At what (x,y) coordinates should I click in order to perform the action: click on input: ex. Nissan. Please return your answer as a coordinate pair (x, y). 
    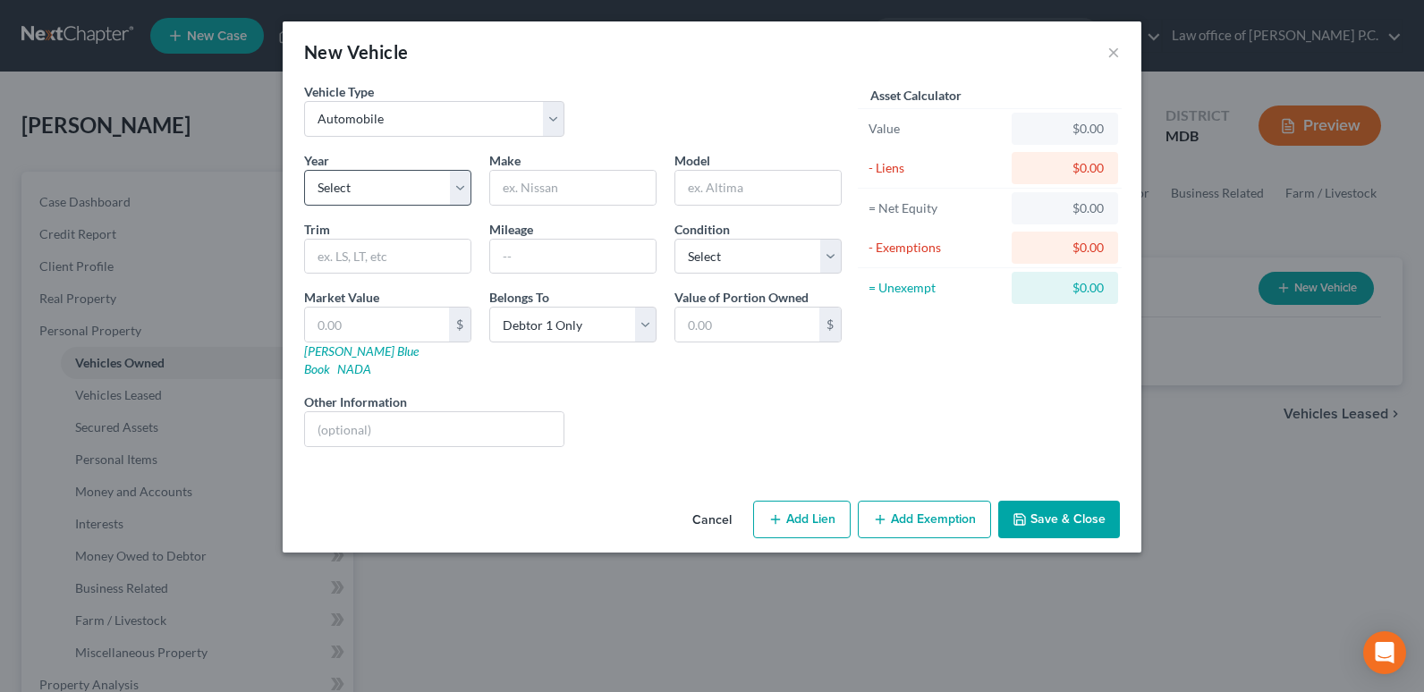
    Looking at the image, I should click on (573, 188).